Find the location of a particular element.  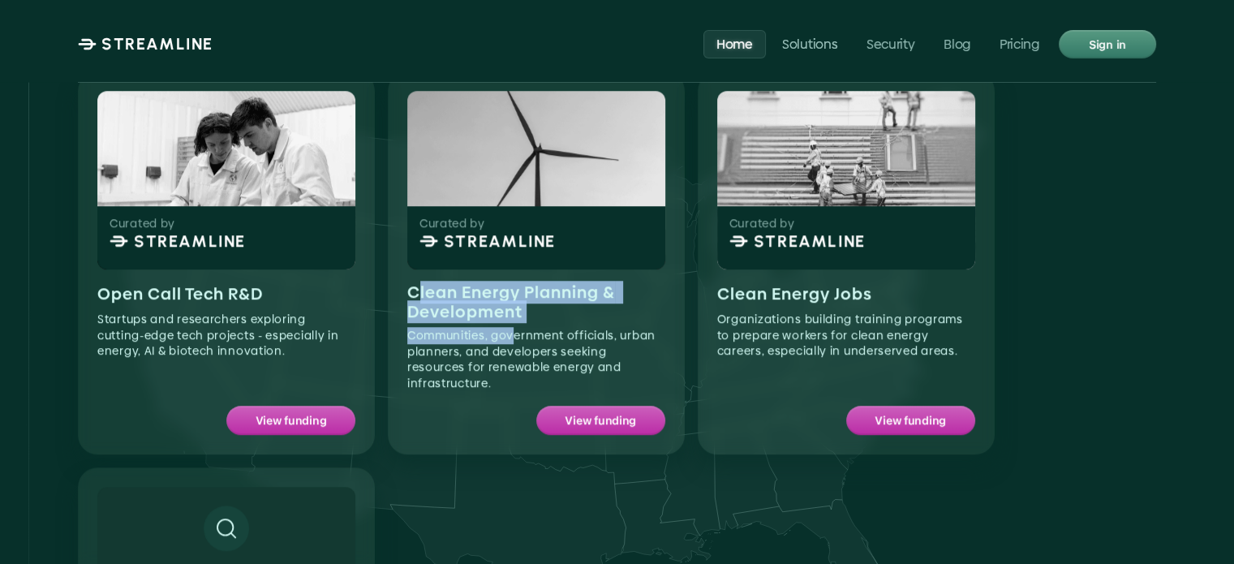

a: Home is located at coordinates (734, 43).